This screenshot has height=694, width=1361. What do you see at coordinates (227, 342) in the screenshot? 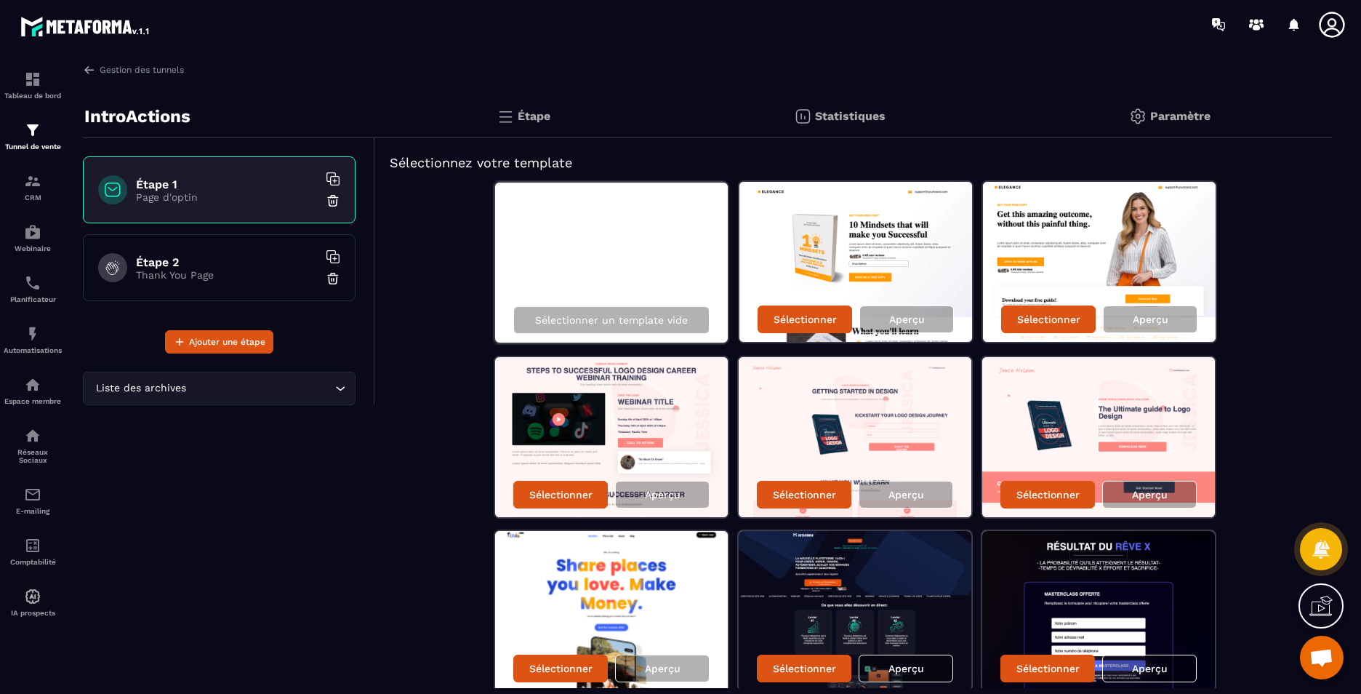
I see `span: Ajouter une étape` at bounding box center [227, 342].